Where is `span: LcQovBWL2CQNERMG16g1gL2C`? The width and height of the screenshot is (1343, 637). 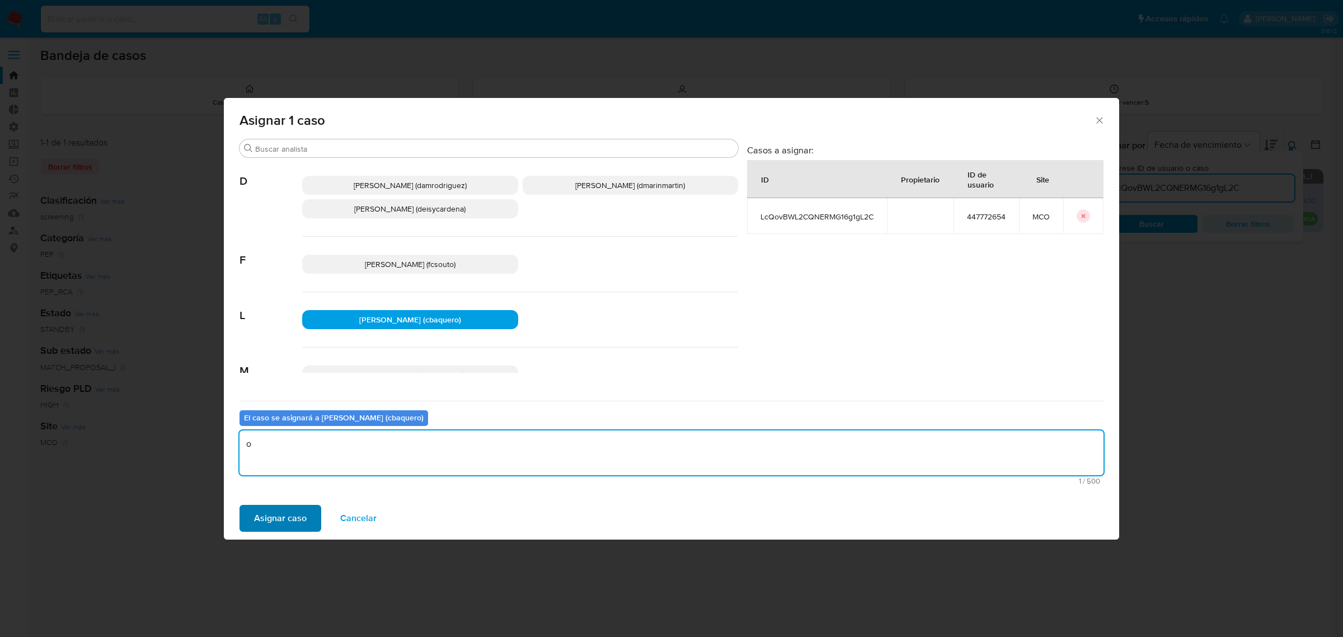 span: LcQovBWL2CQNERMG16g1gL2C is located at coordinates (817, 217).